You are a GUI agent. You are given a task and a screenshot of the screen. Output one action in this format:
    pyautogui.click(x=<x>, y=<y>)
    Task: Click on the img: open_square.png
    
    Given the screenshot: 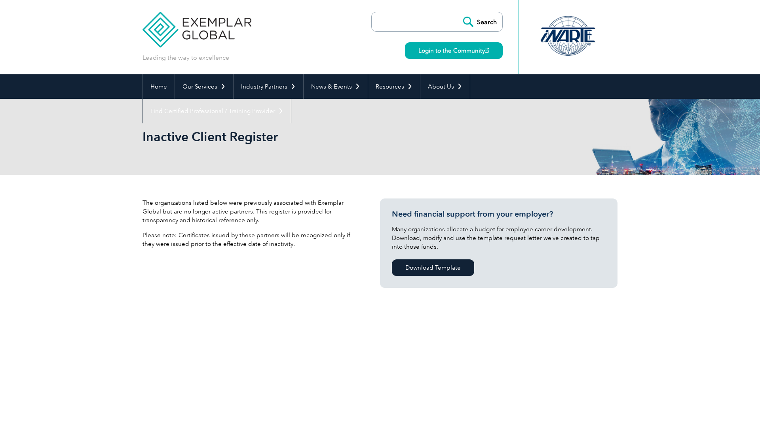 What is the action you would take?
    pyautogui.click(x=487, y=50)
    